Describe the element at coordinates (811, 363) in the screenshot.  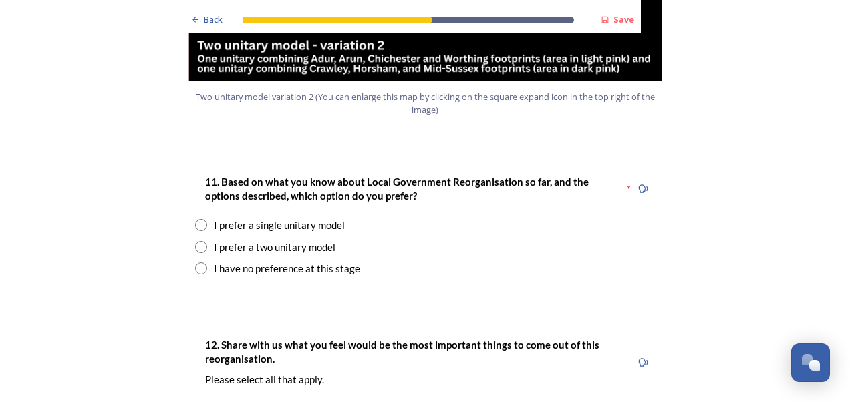
I see `button: Open Chat` at that location.